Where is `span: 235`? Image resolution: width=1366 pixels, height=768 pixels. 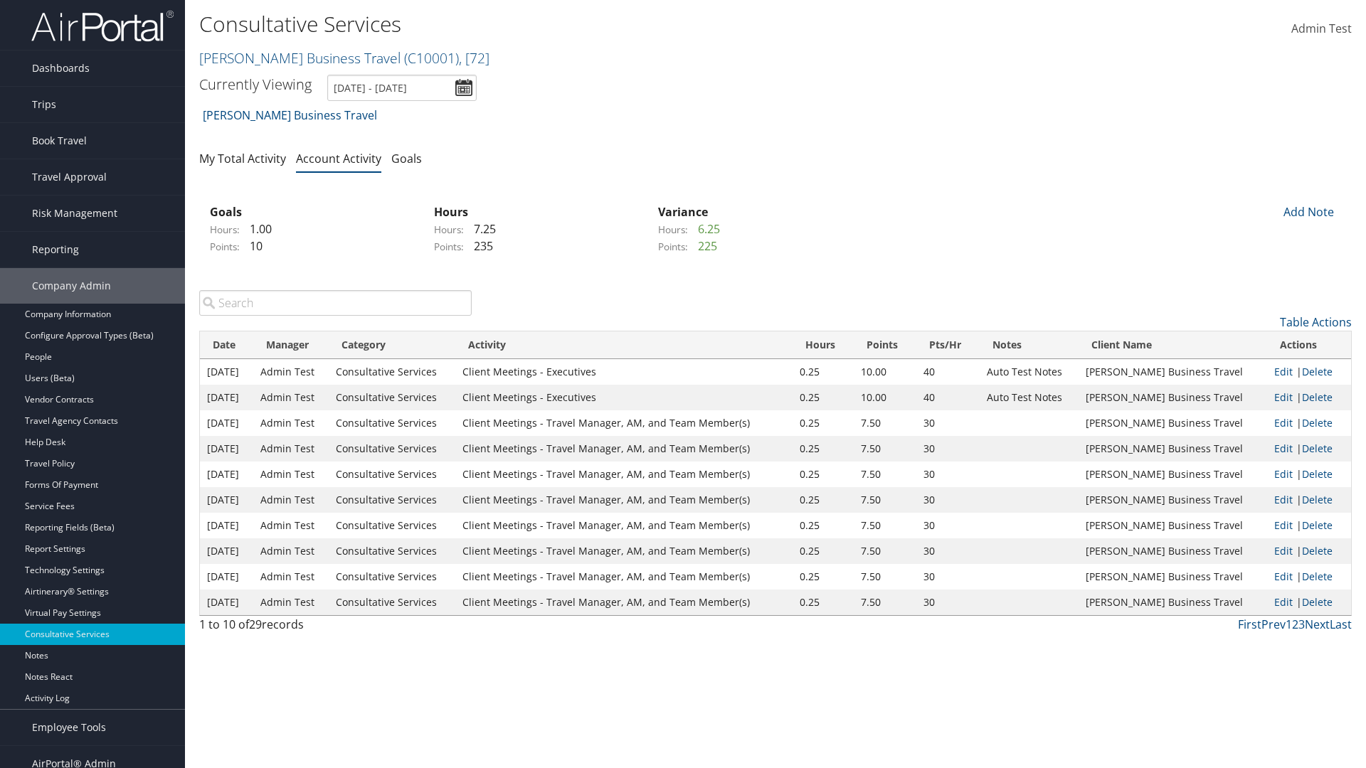 span: 235 is located at coordinates (480, 246).